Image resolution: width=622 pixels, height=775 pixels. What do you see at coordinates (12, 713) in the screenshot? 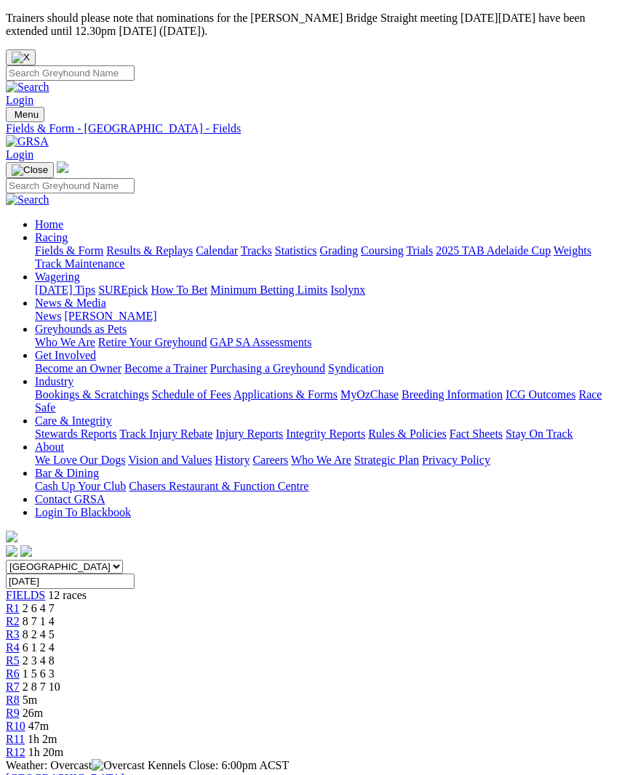
I see `a: R9` at bounding box center [12, 713].